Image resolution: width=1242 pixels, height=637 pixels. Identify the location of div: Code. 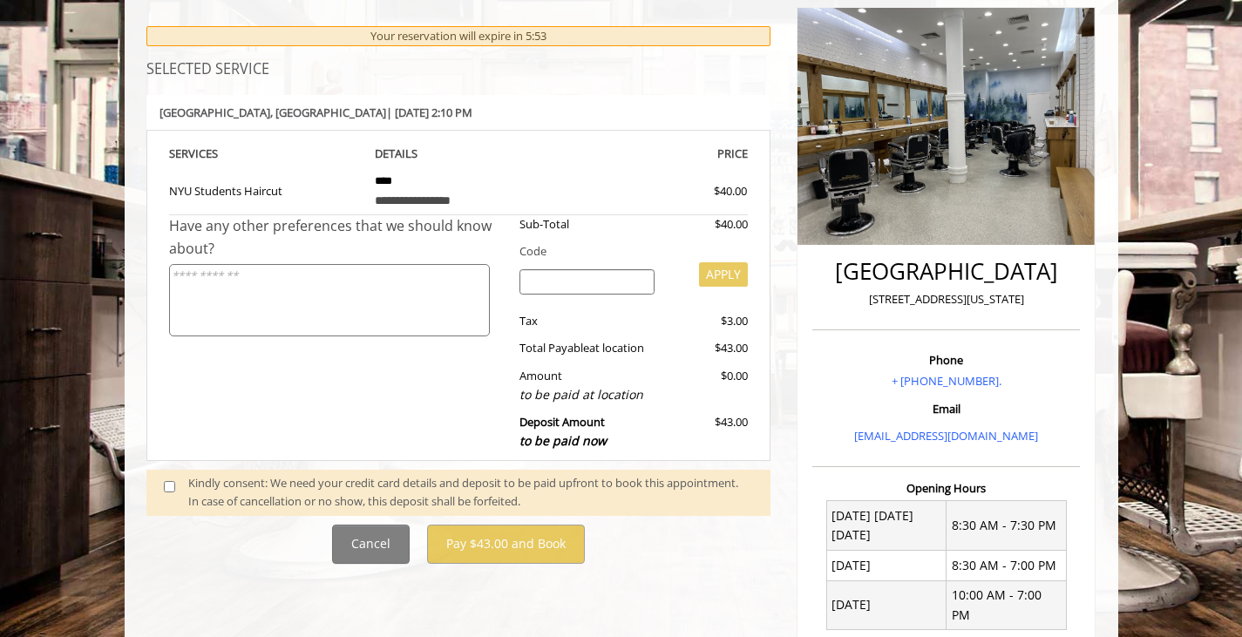
(626, 251).